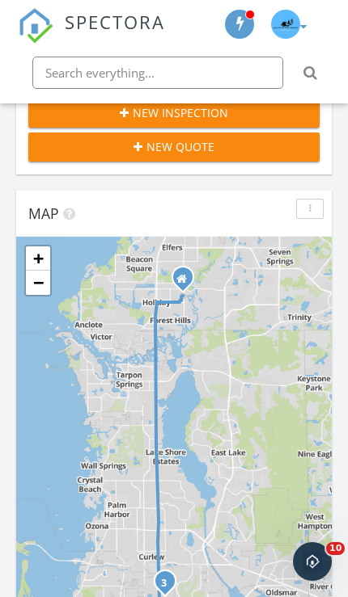 This screenshot has width=348, height=597. I want to click on button: New Inspection, so click(174, 113).